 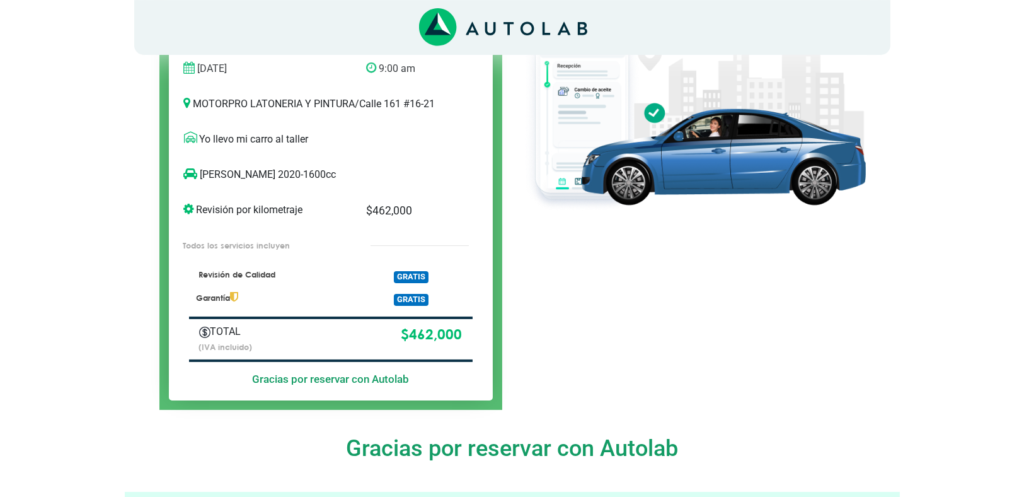 What do you see at coordinates (263, 245) in the screenshot?
I see `p: Todos los servicios incluyen` at bounding box center [263, 245].